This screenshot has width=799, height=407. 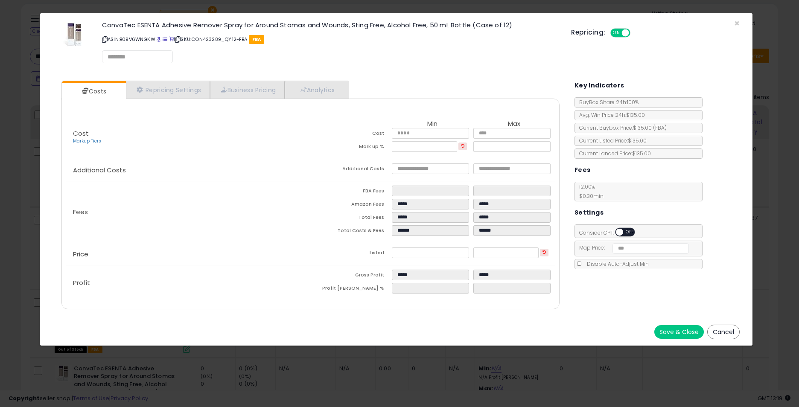 What do you see at coordinates (660, 128) in the screenshot?
I see `span: ( FBA )` at bounding box center [660, 128].